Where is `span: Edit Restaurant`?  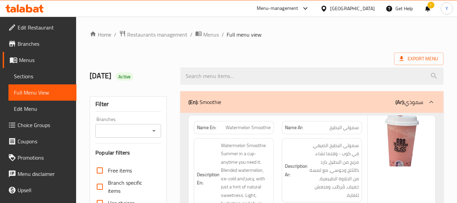
span: Edit Restaurant is located at coordinates (44, 27).